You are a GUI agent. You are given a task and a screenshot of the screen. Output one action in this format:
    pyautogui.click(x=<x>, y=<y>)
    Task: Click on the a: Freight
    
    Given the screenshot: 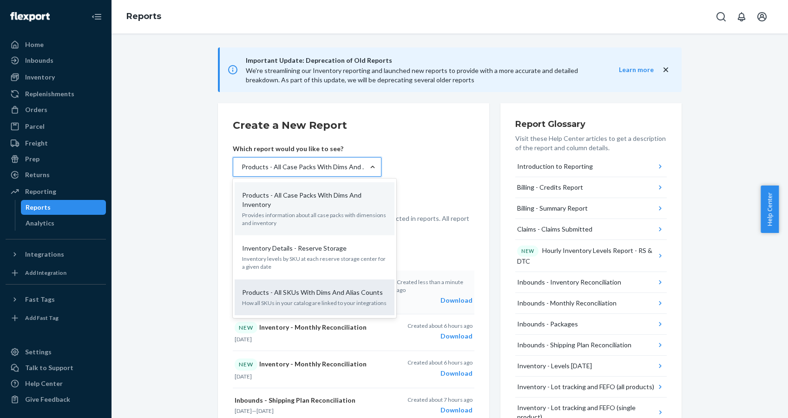 What is the action you would take?
    pyautogui.click(x=56, y=143)
    